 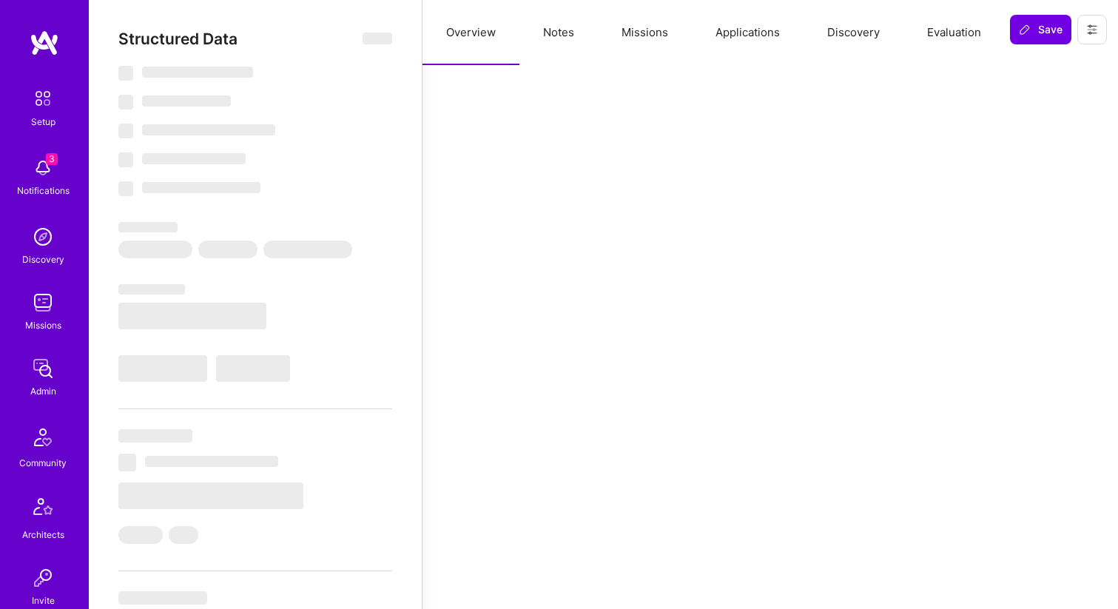 I want to click on img: teamwork, so click(x=43, y=303).